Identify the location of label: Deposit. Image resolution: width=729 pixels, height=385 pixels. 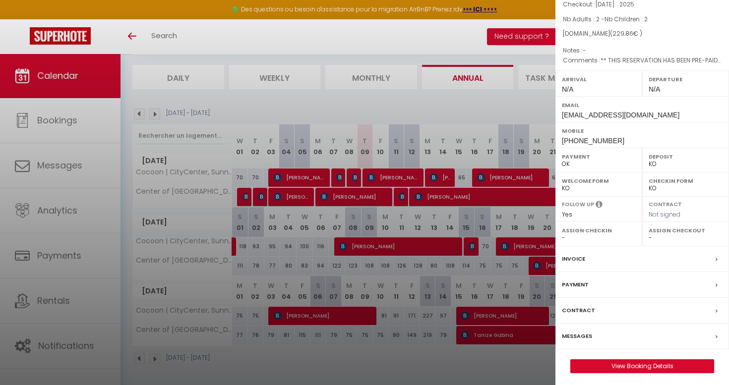
(685, 157).